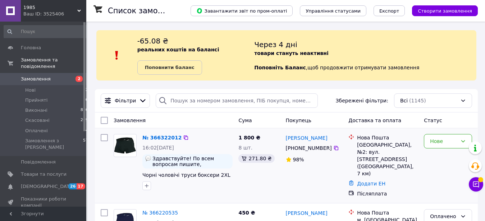  I want to click on b: реальних коштів на балансі, so click(178, 50).